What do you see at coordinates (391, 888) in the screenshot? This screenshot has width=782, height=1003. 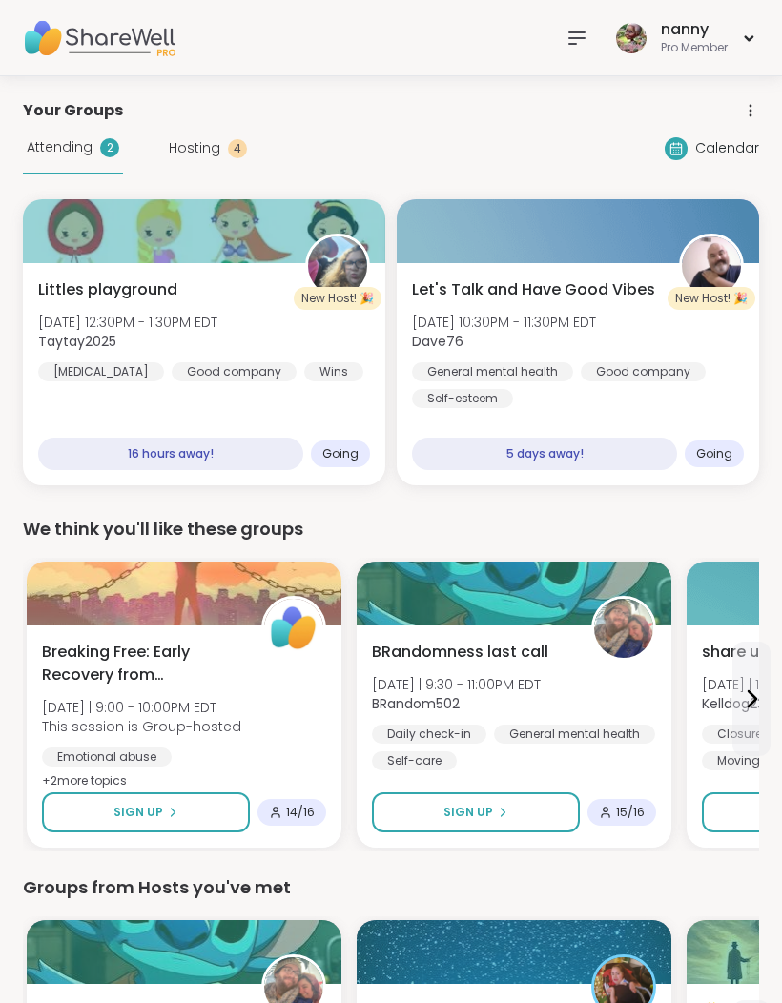 I see `div: Groups from Hosts you've met` at bounding box center [391, 888].